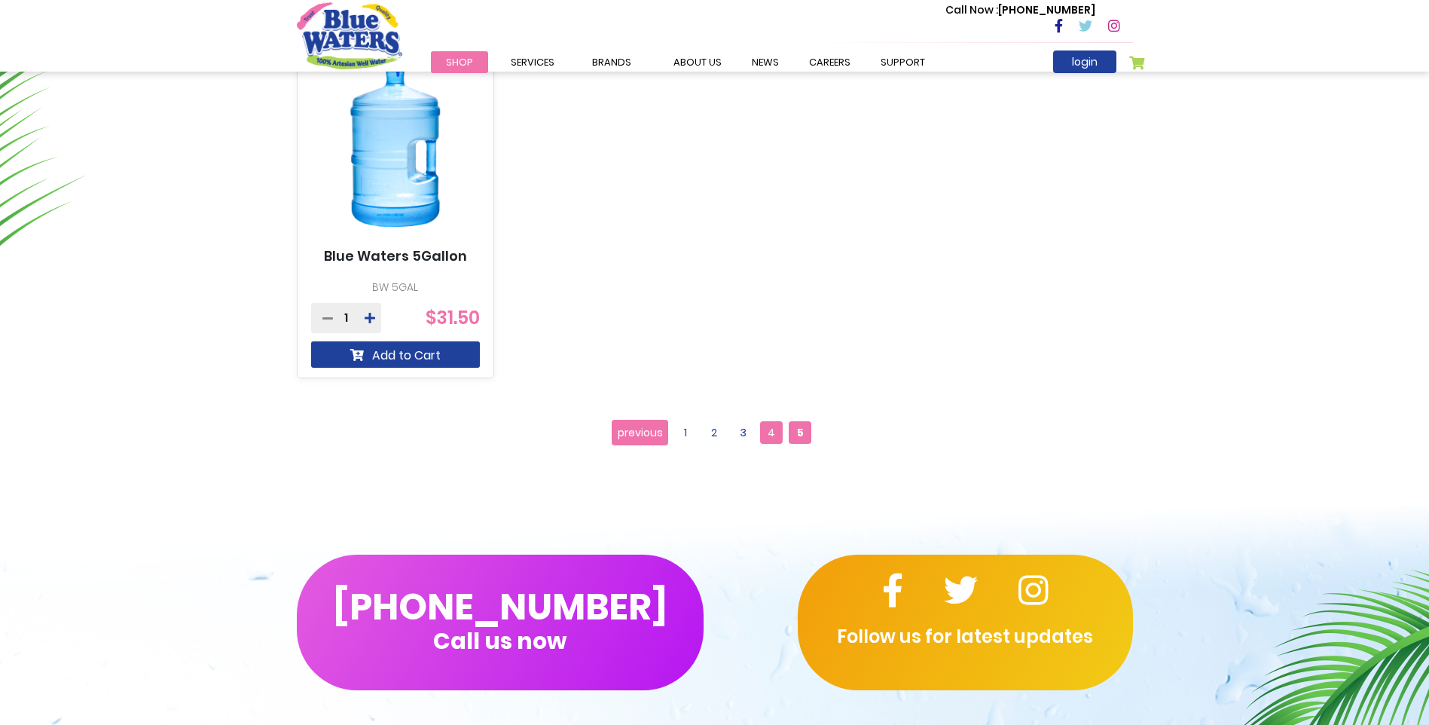  I want to click on span: 1, so click(686, 433).